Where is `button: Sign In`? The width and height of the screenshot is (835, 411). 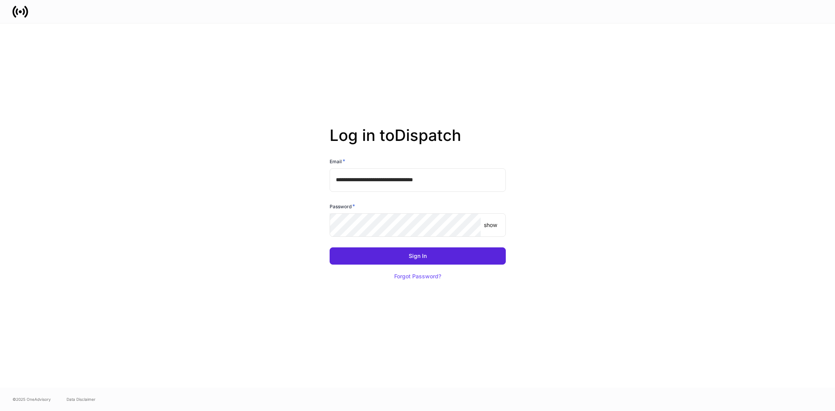 button: Sign In is located at coordinates (417, 256).